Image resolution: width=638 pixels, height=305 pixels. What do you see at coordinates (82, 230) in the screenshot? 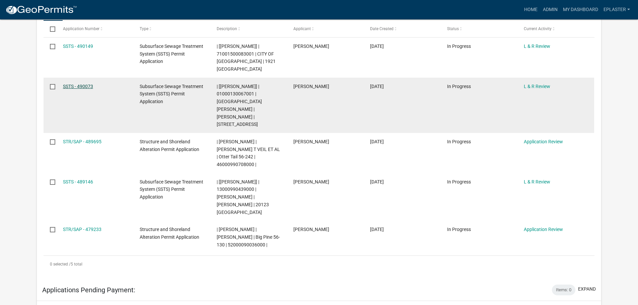
I see `a: STR/SAP - 479233` at bounding box center [82, 230].